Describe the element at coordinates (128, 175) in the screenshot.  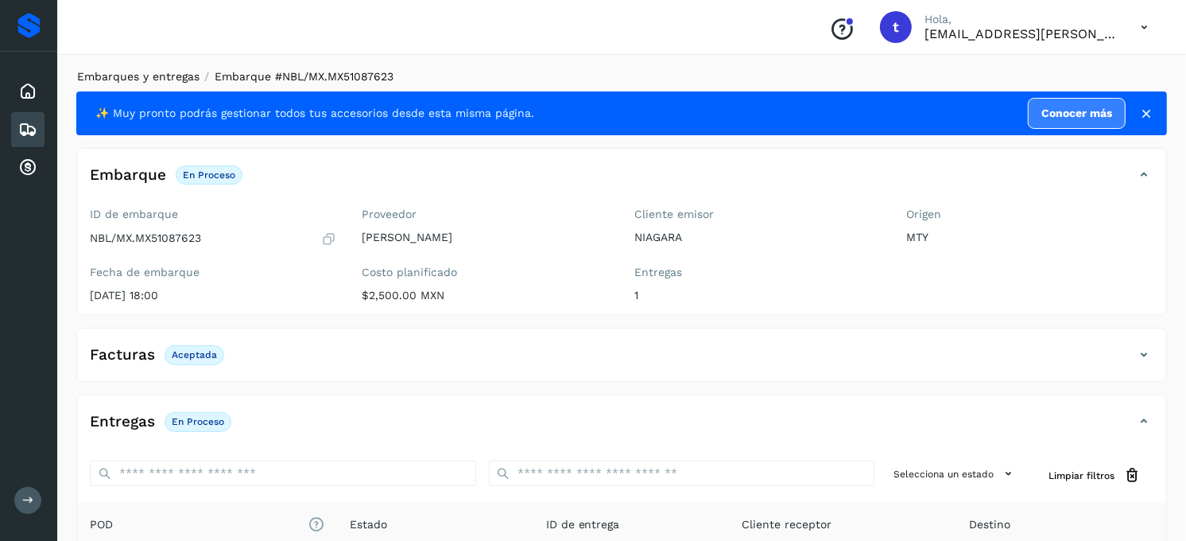
I see `h4: Embarque` at that location.